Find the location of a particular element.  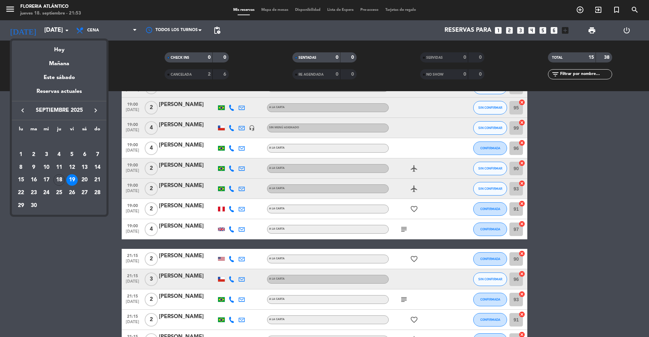

div: 3 is located at coordinates (46, 155).